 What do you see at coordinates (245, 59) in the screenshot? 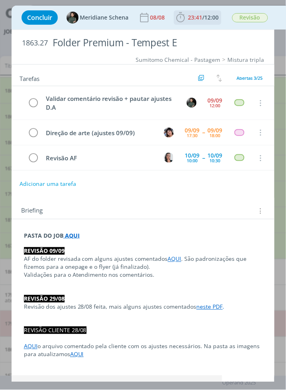
I see `a: Mistura tripla` at bounding box center [245, 59].